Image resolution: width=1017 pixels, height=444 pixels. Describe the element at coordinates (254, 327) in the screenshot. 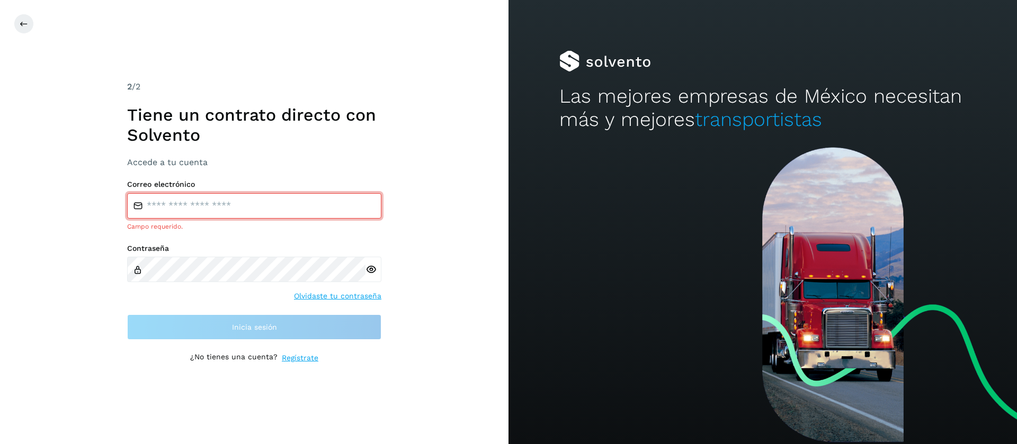

I see `span: Inicia sesión` at that location.